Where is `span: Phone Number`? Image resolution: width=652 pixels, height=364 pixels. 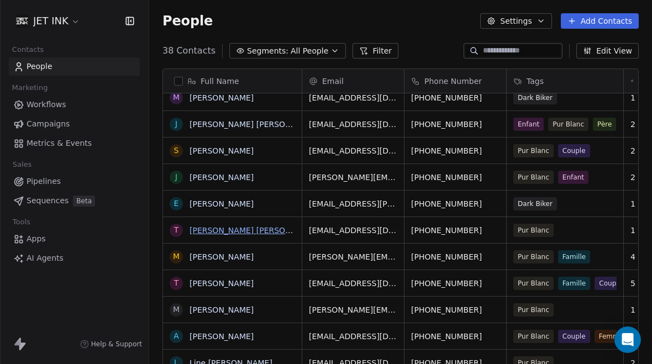 span: Phone Number is located at coordinates (453, 81).